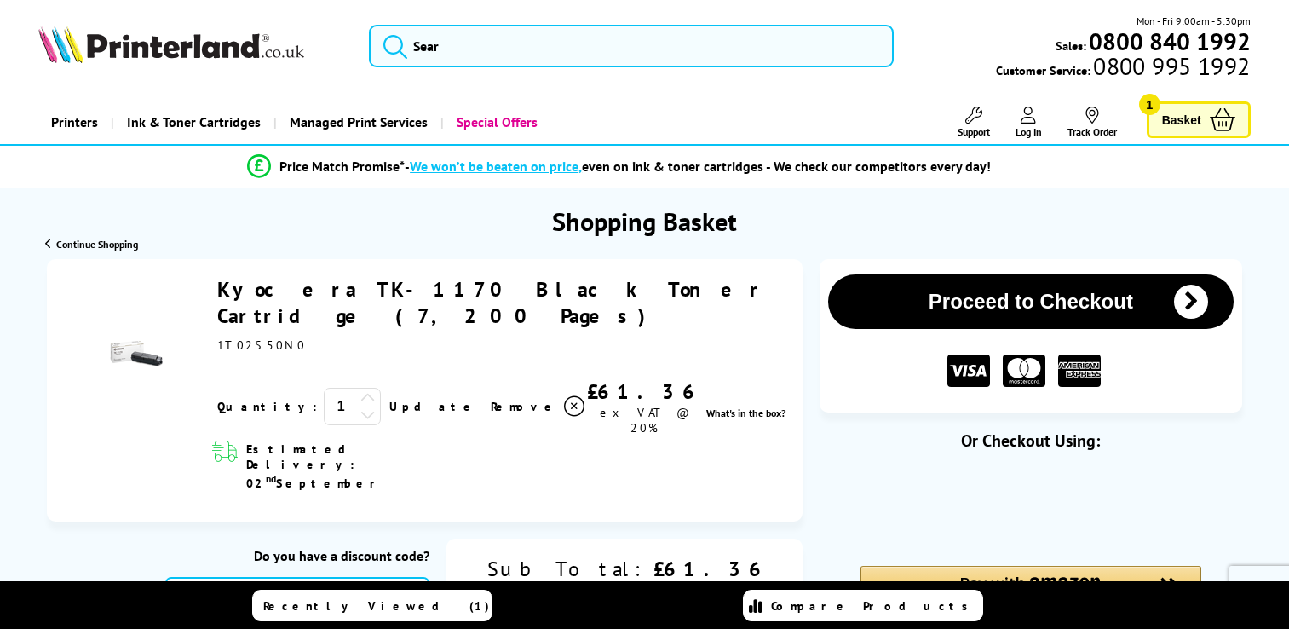 The width and height of the screenshot is (1289, 629). Describe the element at coordinates (342, 166) in the screenshot. I see `span: Price Match Promise*` at that location.